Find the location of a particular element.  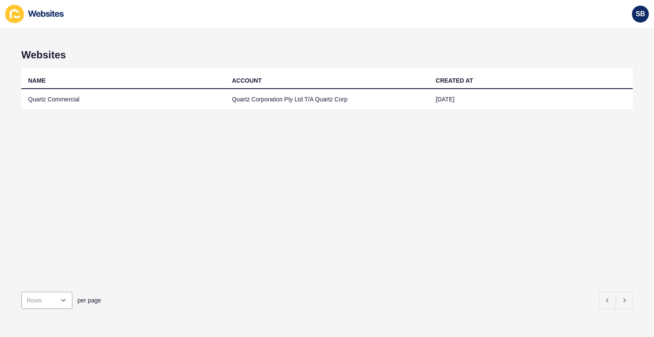

span: SB is located at coordinates (640, 14).